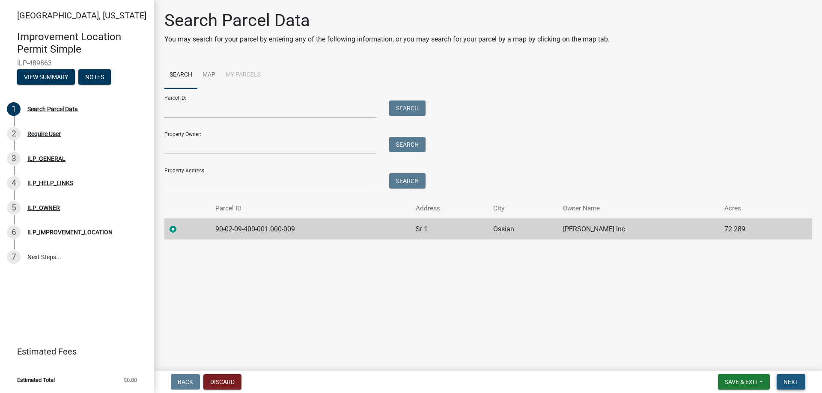  Describe the element at coordinates (46, 77) in the screenshot. I see `wm-modal-confirm: Summary` at that location.